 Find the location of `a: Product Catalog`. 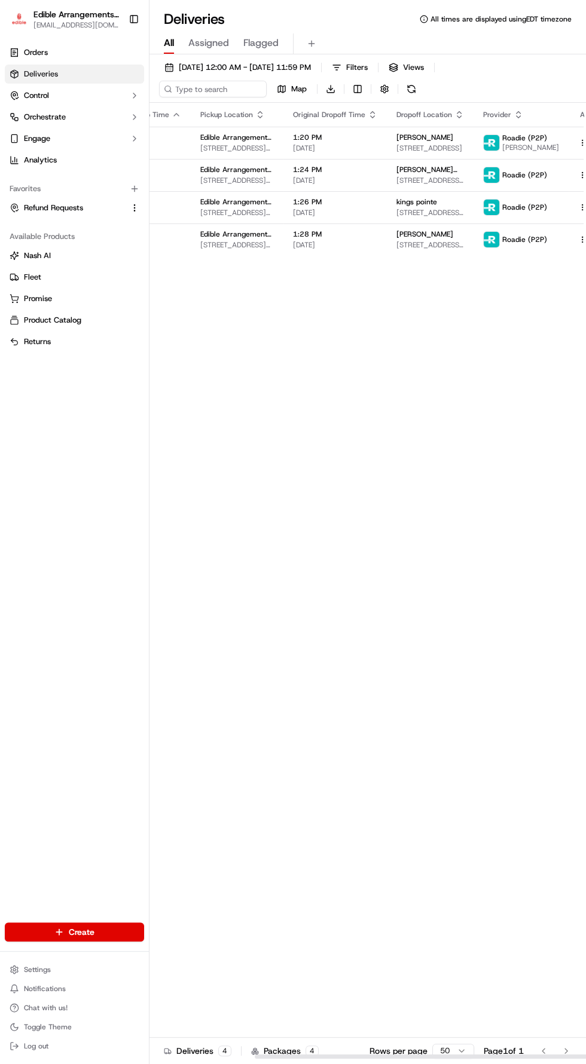

a: Product Catalog is located at coordinates (74, 320).